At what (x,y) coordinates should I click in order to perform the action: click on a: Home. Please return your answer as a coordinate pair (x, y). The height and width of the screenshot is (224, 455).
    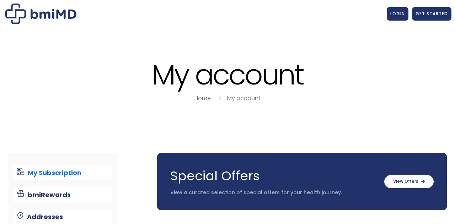
    Looking at the image, I should click on (202, 98).